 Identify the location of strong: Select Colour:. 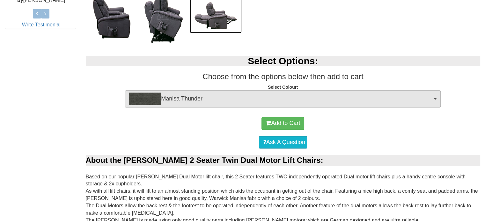
(283, 87).